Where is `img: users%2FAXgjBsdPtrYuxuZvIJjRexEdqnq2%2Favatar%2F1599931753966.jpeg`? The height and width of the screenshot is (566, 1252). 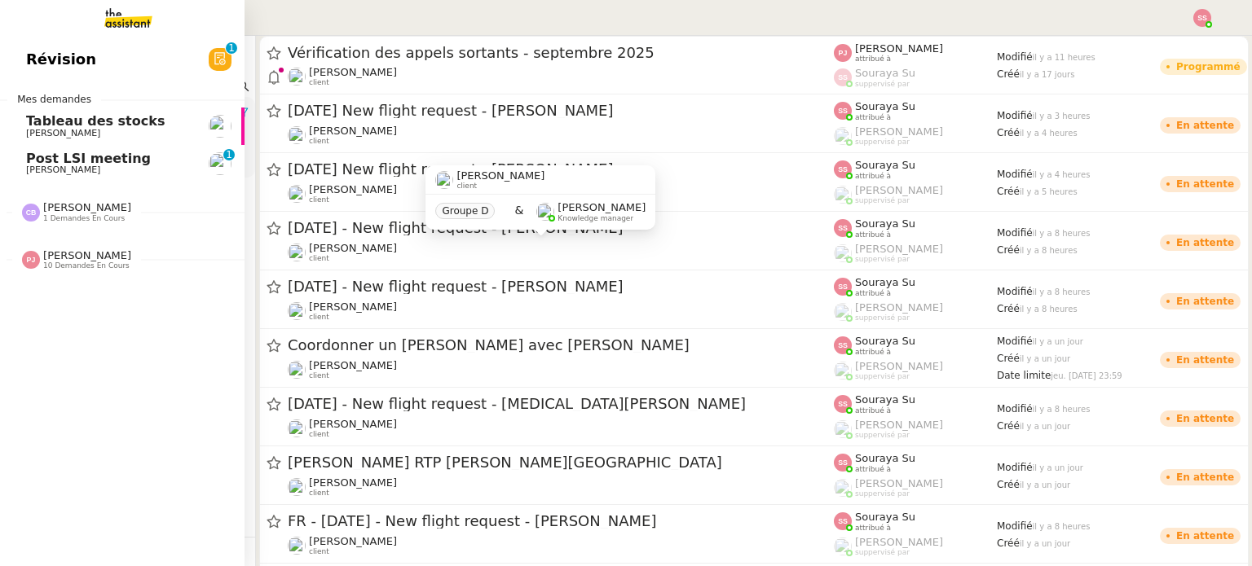 img: users%2FAXgjBsdPtrYuxuZvIJjRexEdqnq2%2Favatar%2F1599931753966.jpeg is located at coordinates (220, 126).